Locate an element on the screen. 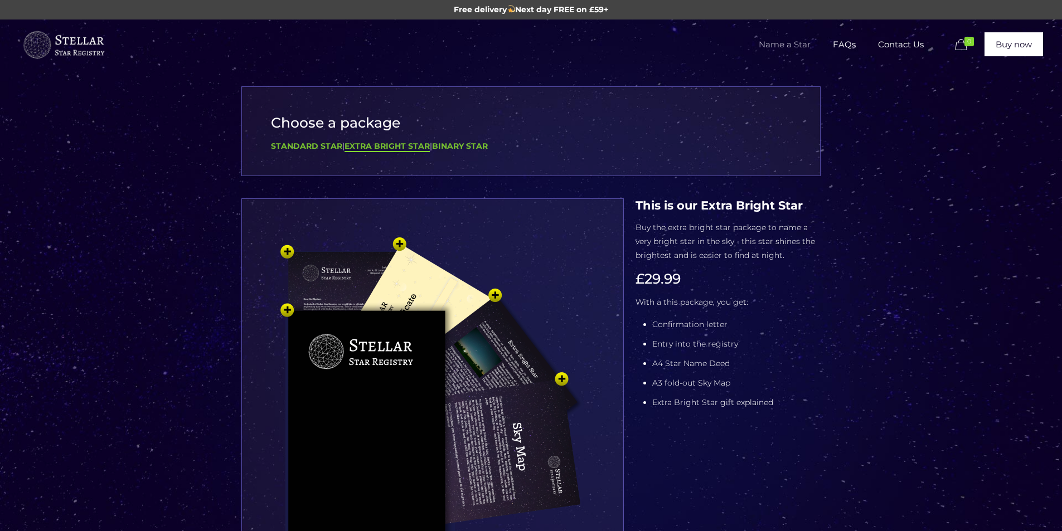 The image size is (1062, 531). a: Buy now is located at coordinates (1013, 44).